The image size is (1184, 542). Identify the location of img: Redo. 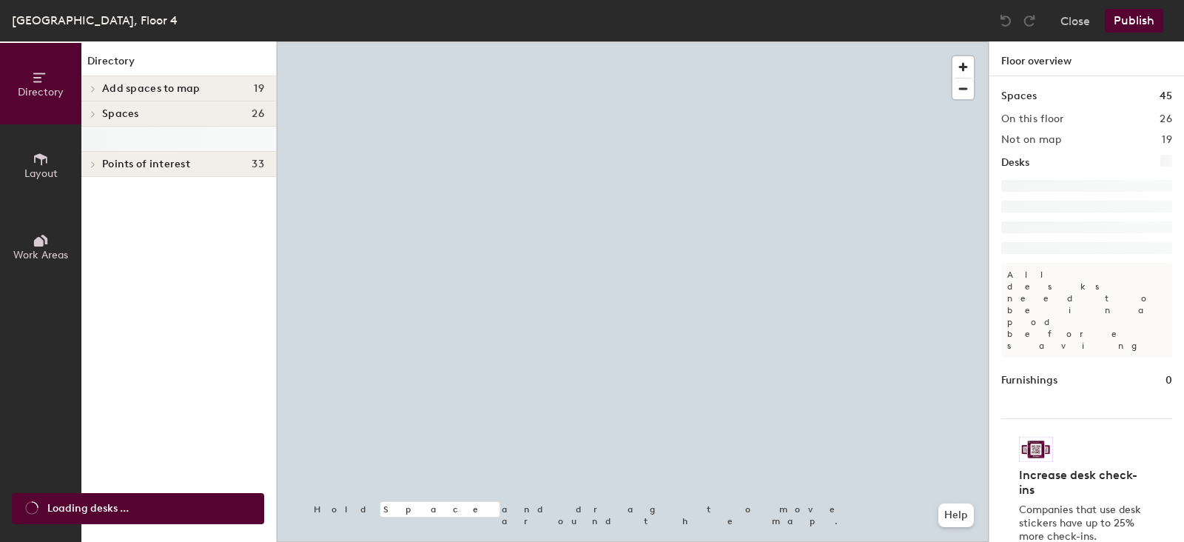
(1030, 21).